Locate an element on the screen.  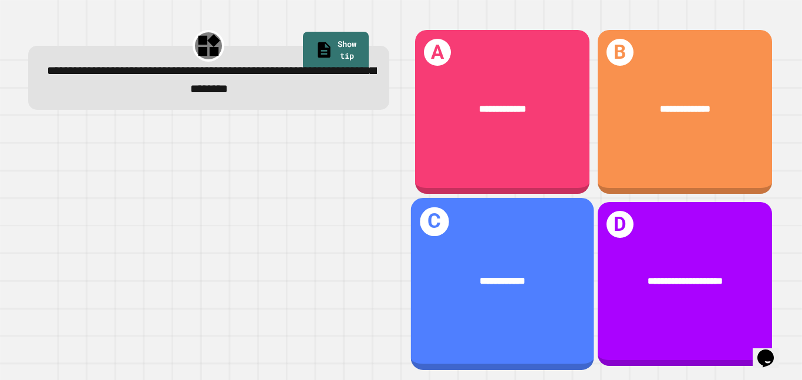
h1: A is located at coordinates (437, 52).